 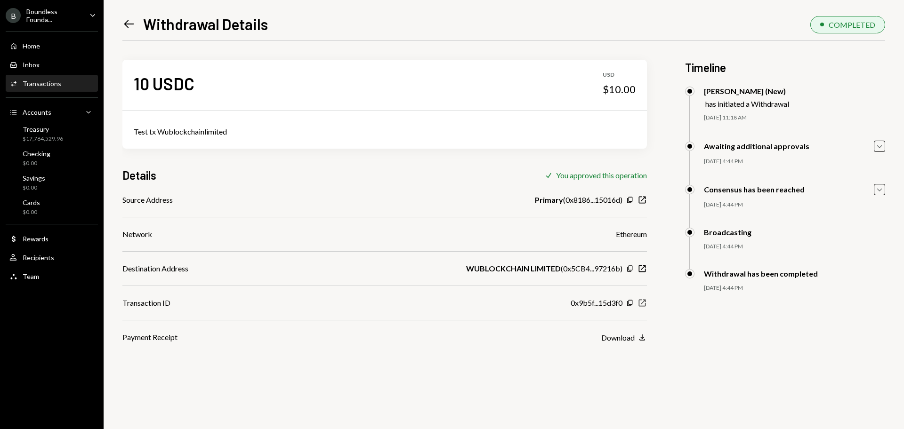 I want to click on div: COMPLETED, so click(x=852, y=24).